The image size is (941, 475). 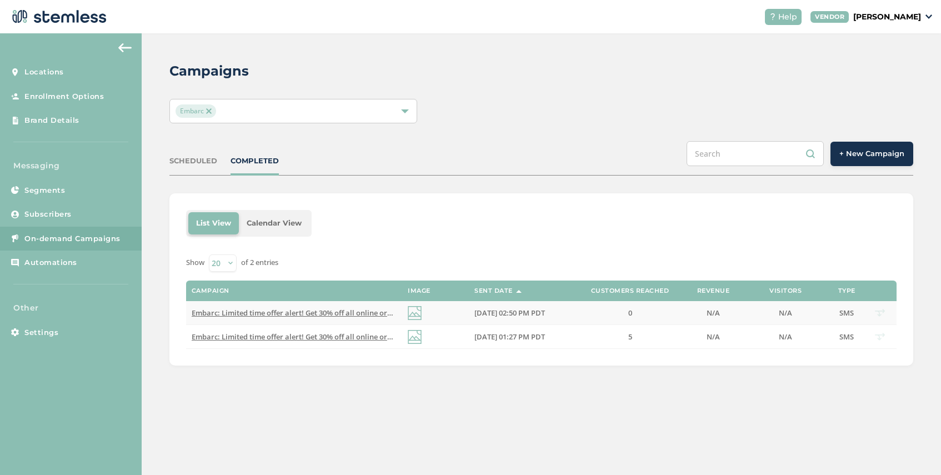 I want to click on img: icon-close-accent-8a337256.svg, so click(x=209, y=111).